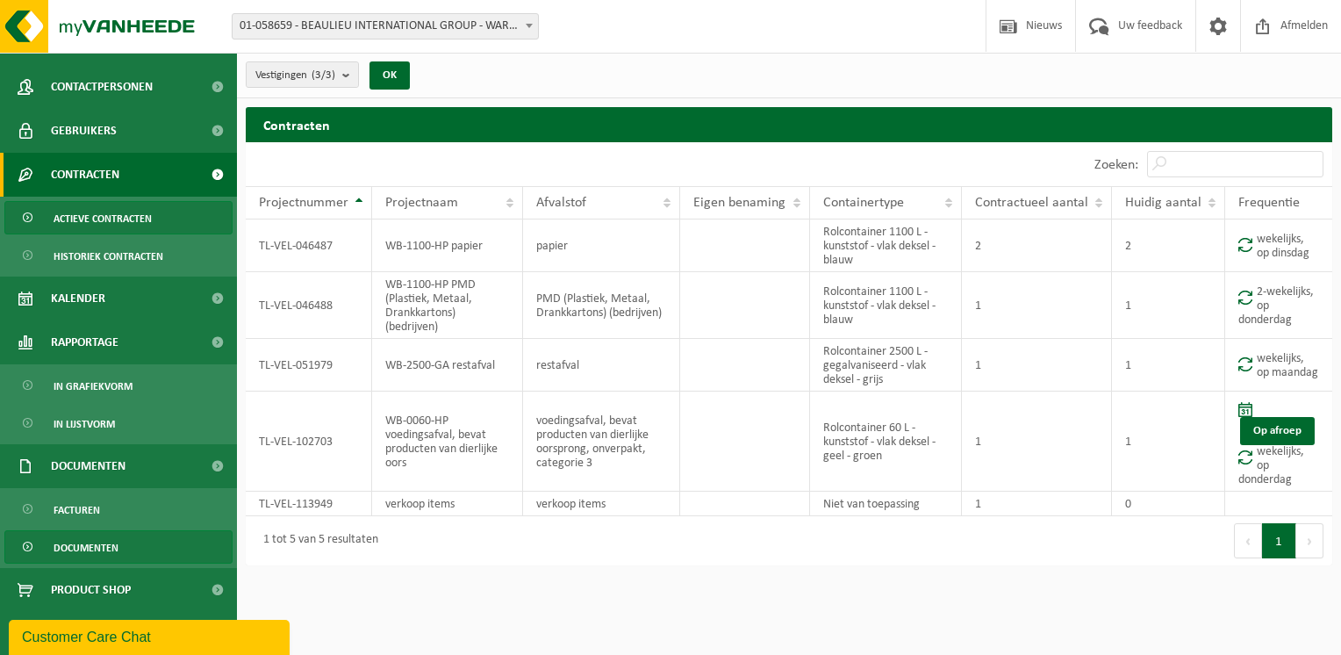  I want to click on td: TL-VEL-046487, so click(309, 246).